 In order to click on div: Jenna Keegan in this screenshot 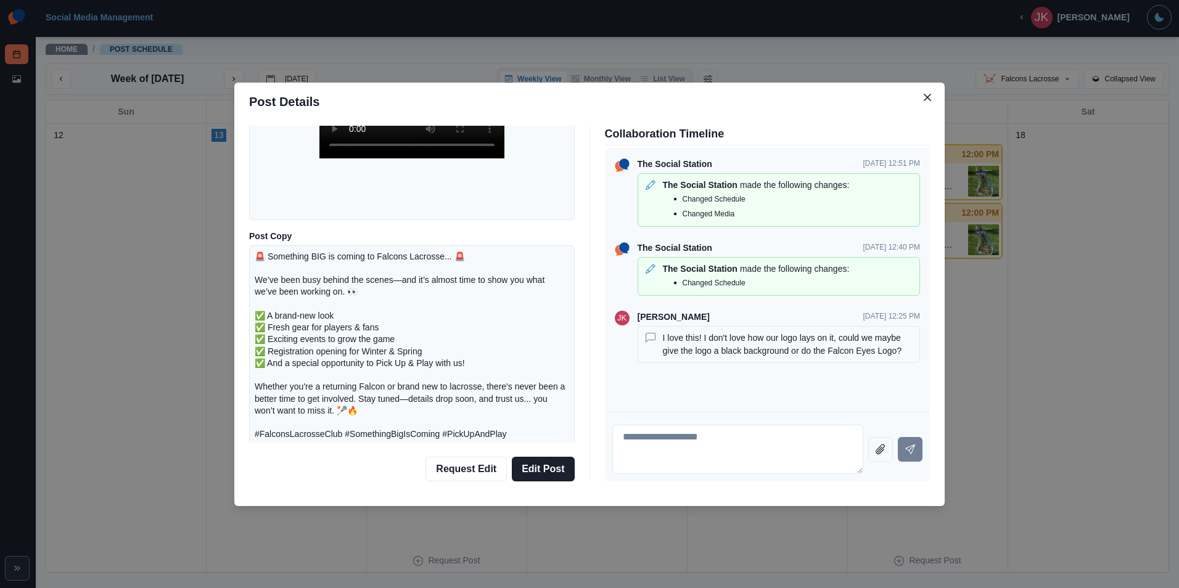, I will do `click(622, 318)`.